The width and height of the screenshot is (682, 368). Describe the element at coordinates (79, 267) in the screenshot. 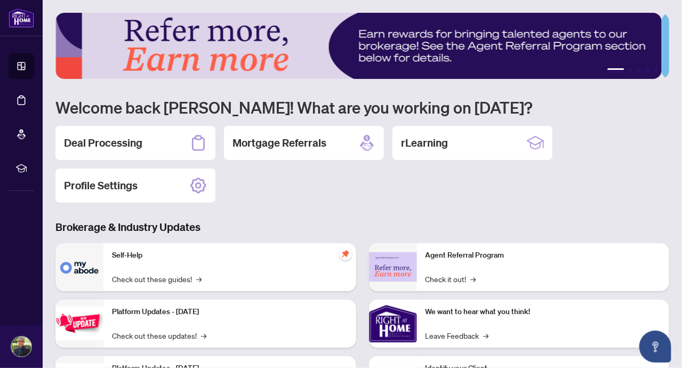

I see `img: Self-Help` at that location.